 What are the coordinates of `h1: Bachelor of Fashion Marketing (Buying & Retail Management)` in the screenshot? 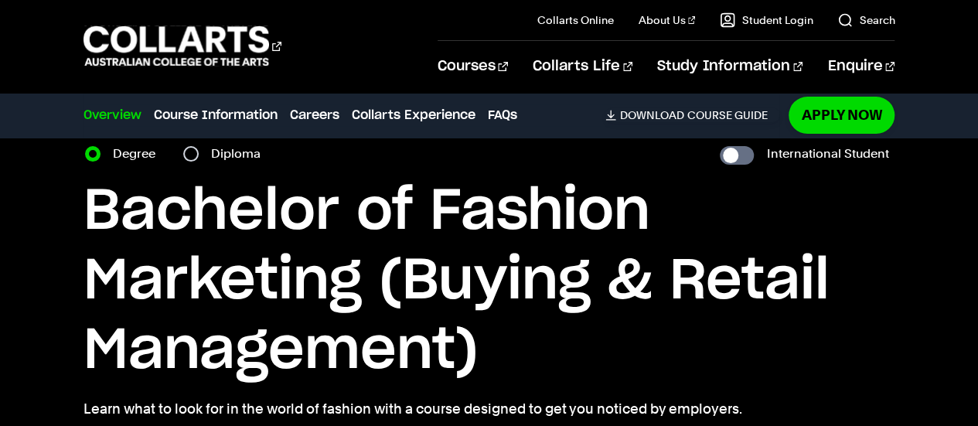 It's located at (489, 281).